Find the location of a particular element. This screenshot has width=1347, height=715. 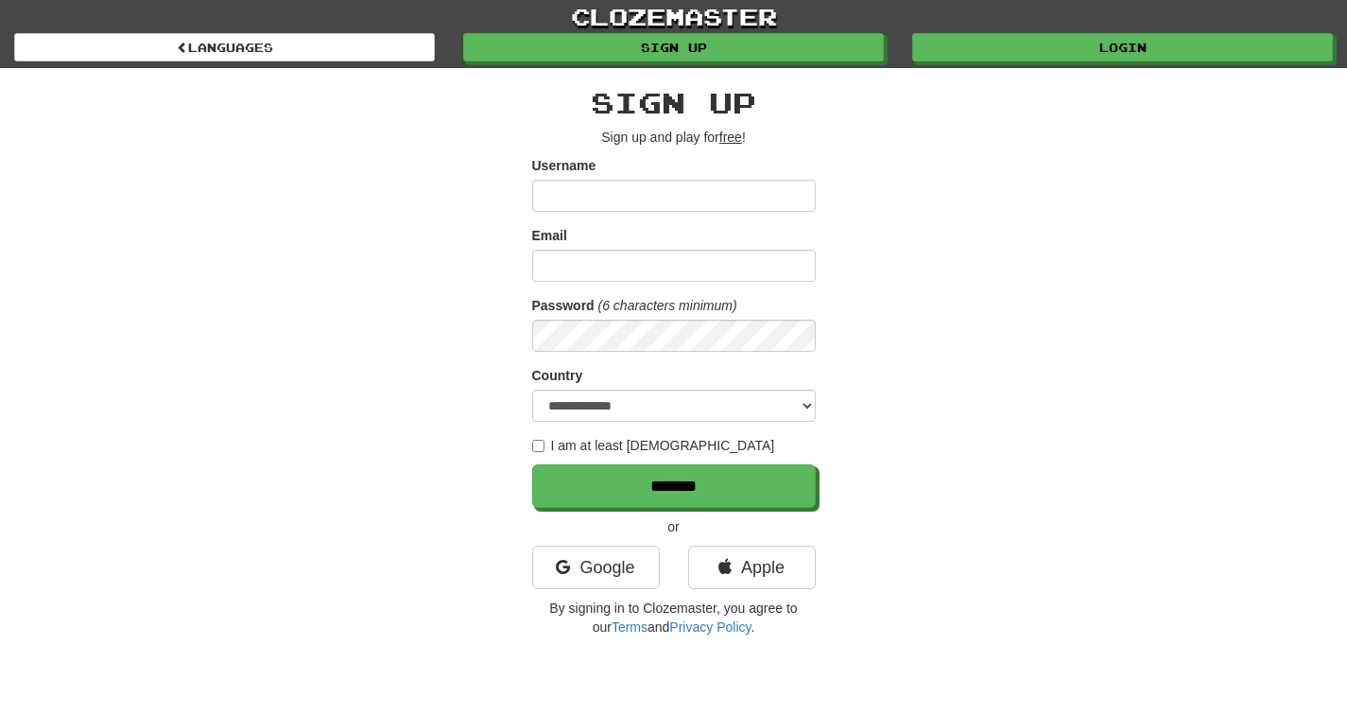

em: (6 characters minimum) is located at coordinates (667, 305).